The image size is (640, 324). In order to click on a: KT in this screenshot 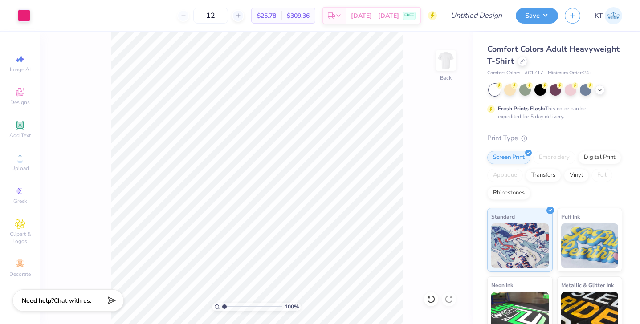, I will do `click(609, 16)`.